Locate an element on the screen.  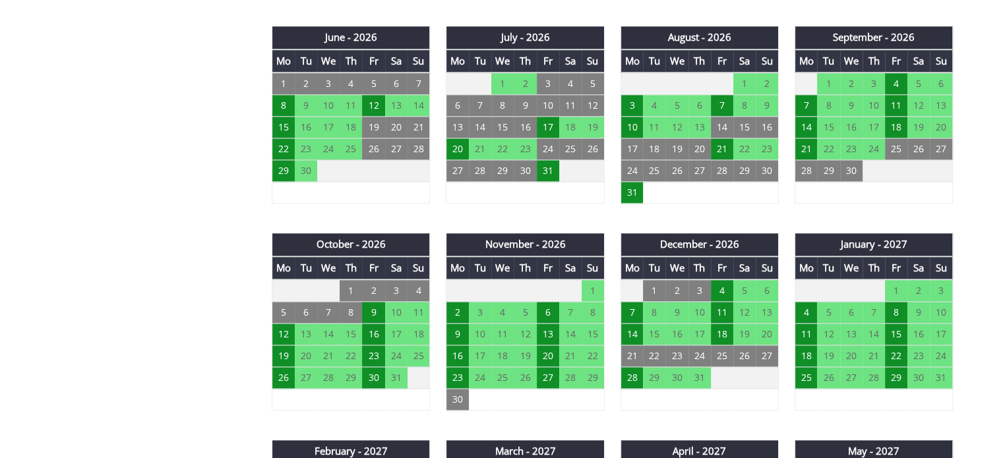
th: We is located at coordinates (851, 268).